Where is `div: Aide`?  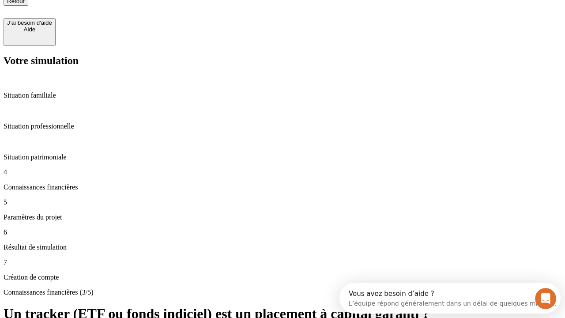 div: Aide is located at coordinates (30, 29).